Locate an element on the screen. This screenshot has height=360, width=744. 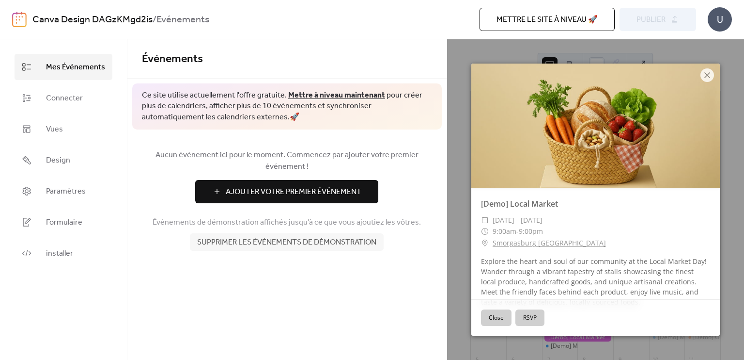
button: Close is located at coordinates (496, 317).